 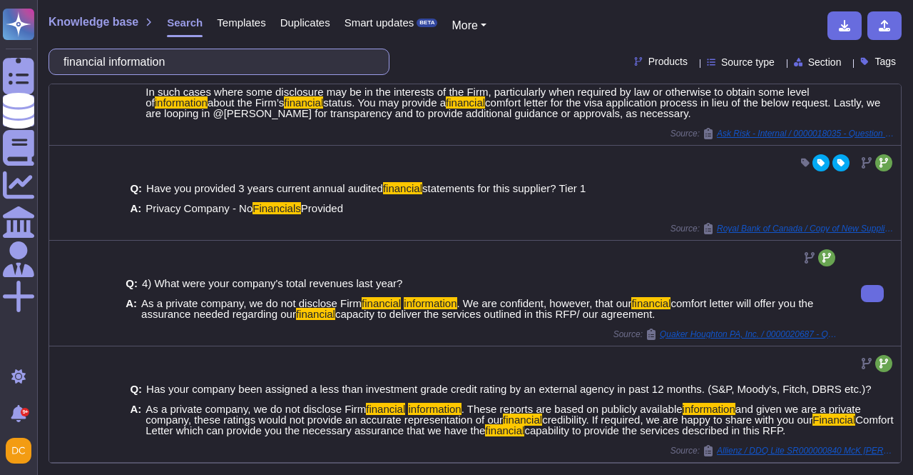 I want to click on input: Search a question or template..., so click(x=216, y=61).